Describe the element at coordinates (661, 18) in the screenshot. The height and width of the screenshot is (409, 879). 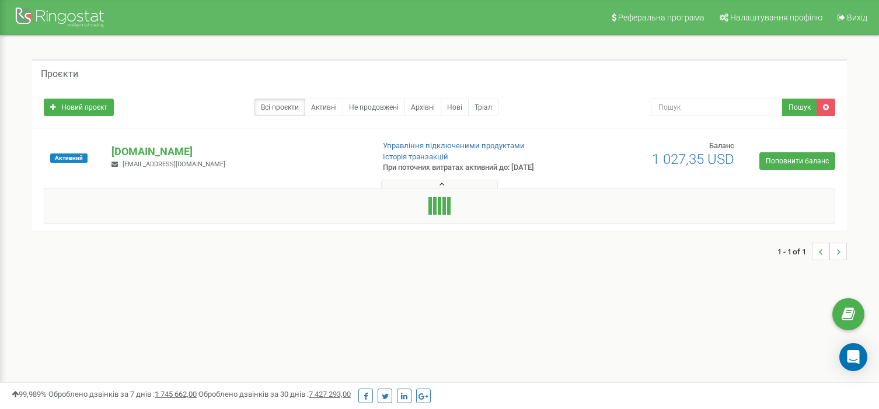
I see `span: Реферальна програма` at that location.